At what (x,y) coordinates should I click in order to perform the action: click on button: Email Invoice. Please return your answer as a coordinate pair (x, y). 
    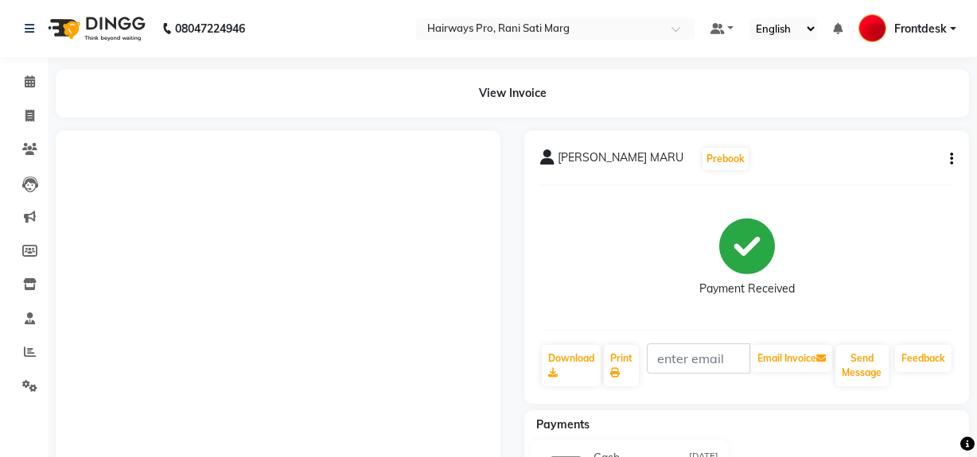
    Looking at the image, I should click on (791, 359).